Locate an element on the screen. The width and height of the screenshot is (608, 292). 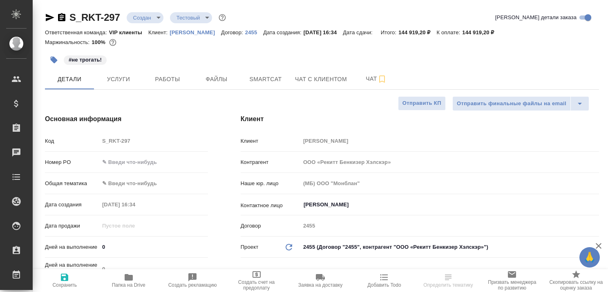
p: Итого: is located at coordinates (389, 32).